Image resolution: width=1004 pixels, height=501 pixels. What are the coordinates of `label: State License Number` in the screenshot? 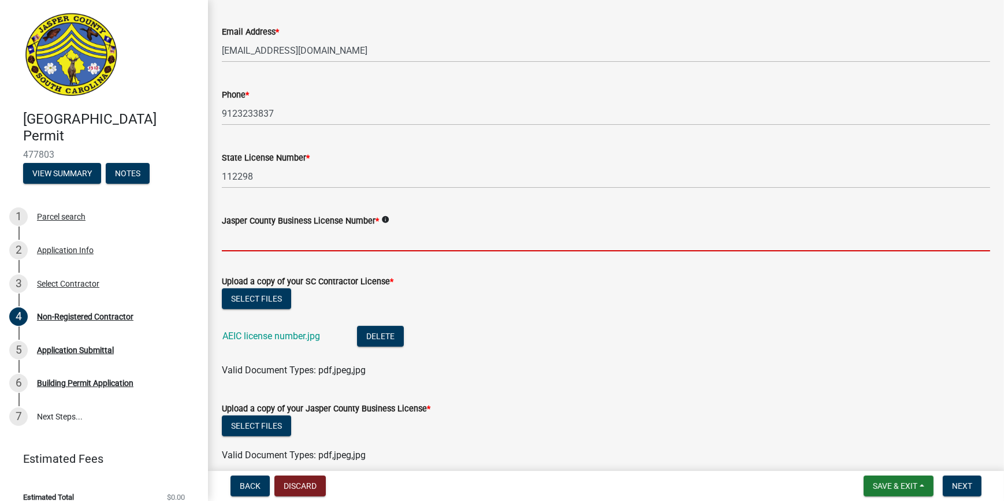 It's located at (266, 158).